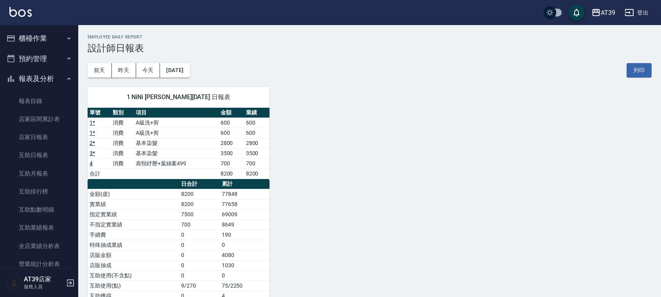 The width and height of the screenshot is (661, 297). I want to click on th: 業績, so click(257, 113).